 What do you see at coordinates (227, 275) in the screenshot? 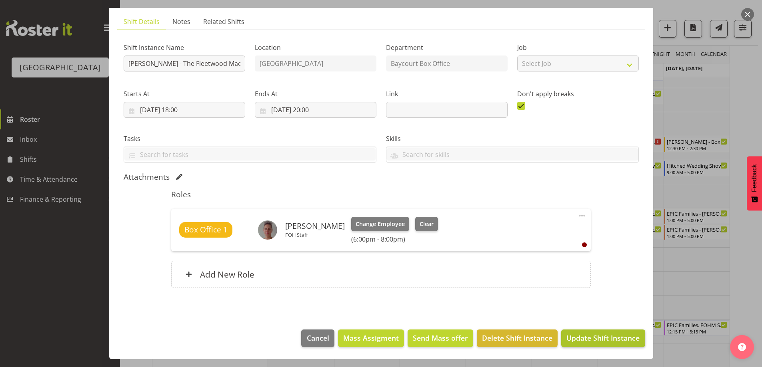
I see `h6: Add New Role` at bounding box center [227, 275].